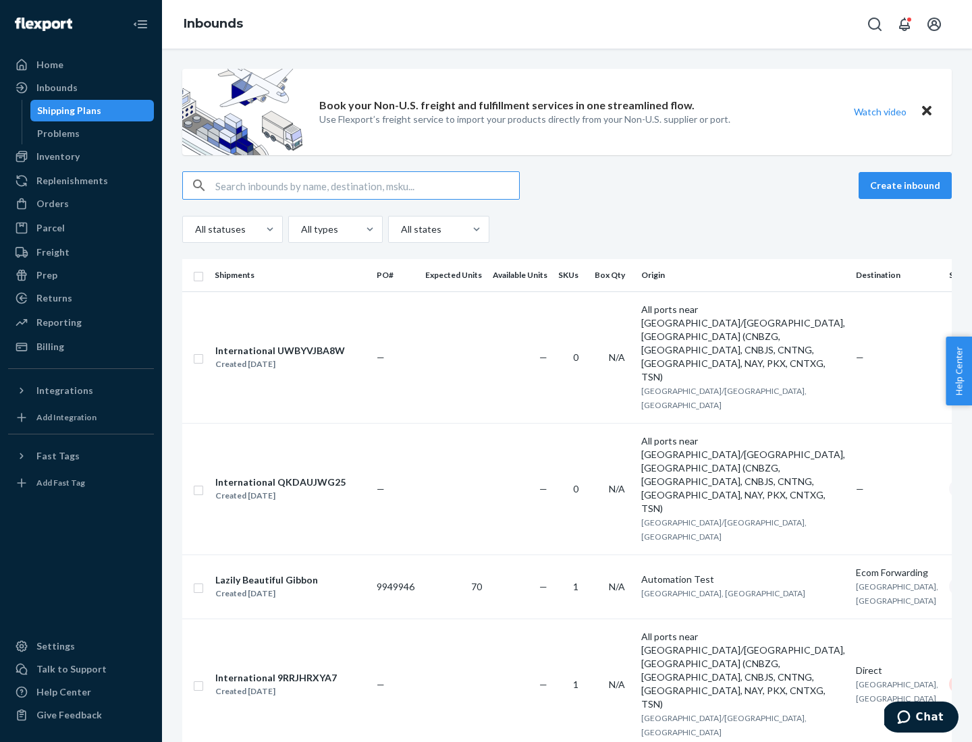 Image resolution: width=972 pixels, height=742 pixels. Describe the element at coordinates (81, 298) in the screenshot. I see `a: Returns` at that location.